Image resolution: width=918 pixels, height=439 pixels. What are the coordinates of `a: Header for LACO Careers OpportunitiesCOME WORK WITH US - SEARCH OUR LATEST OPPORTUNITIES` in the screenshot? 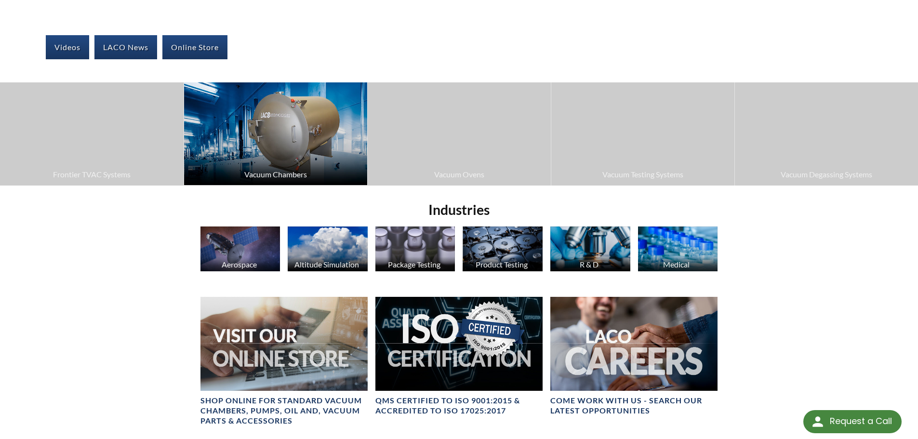 It's located at (634, 356).